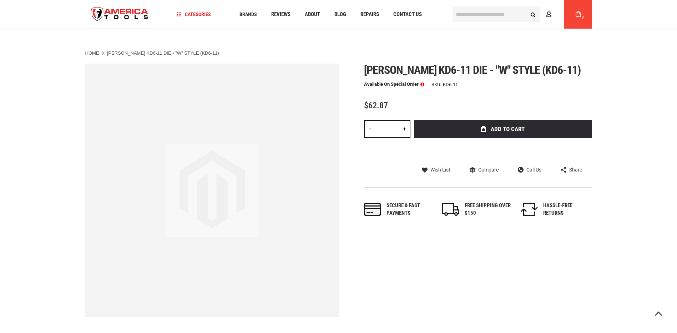  I want to click on a: Repairs, so click(370, 14).